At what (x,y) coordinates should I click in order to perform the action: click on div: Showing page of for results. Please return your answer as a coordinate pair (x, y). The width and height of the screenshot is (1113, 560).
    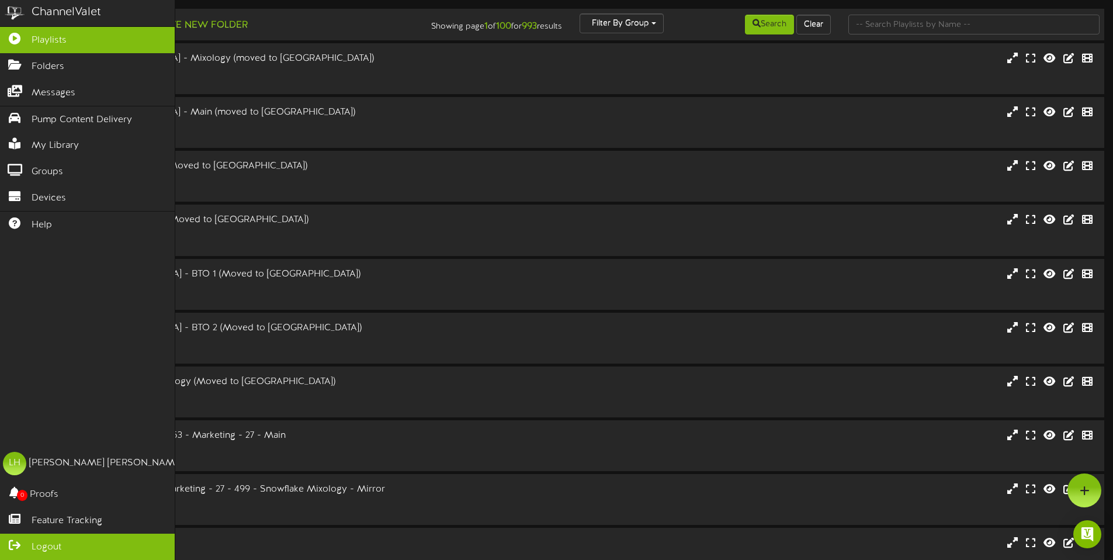
    Looking at the image, I should click on (481, 23).